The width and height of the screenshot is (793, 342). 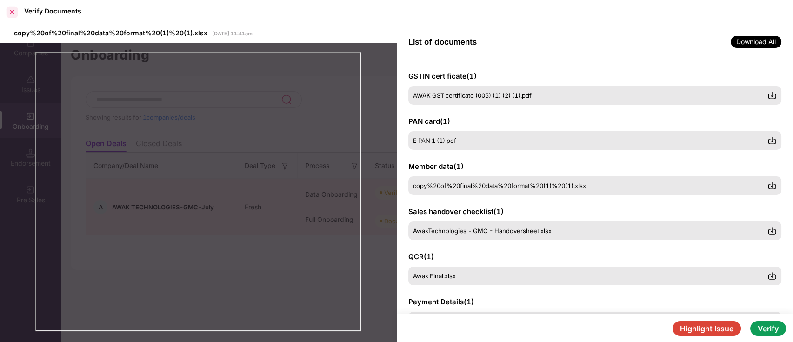 I want to click on span: GSTIN certificate ( 1 ), so click(x=443, y=76).